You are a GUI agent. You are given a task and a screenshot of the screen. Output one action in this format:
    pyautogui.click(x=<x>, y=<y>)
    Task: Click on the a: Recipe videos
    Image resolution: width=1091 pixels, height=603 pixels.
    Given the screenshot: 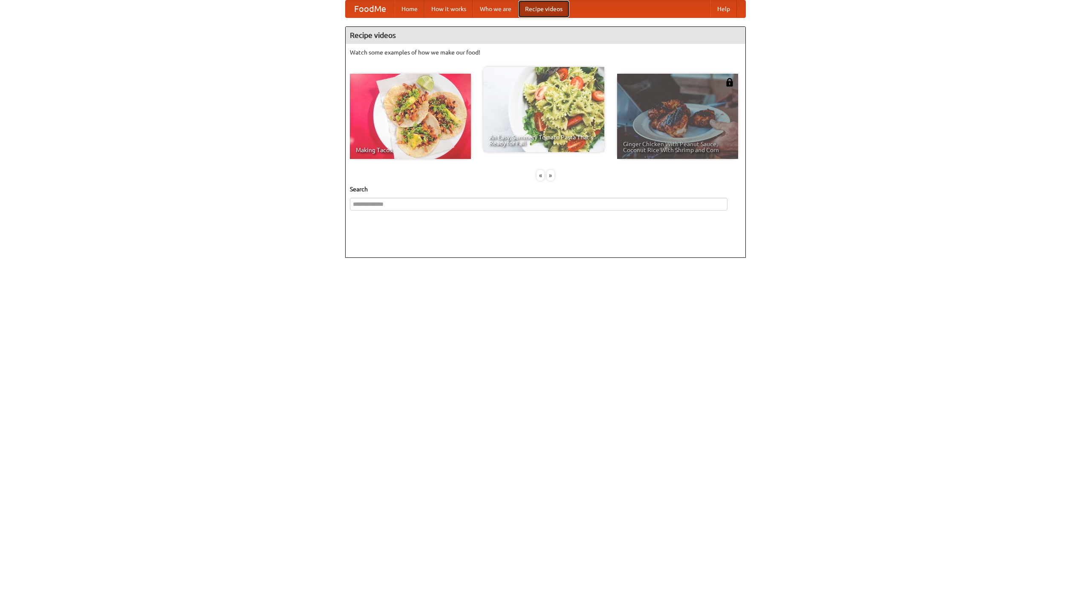 What is the action you would take?
    pyautogui.click(x=544, y=9)
    